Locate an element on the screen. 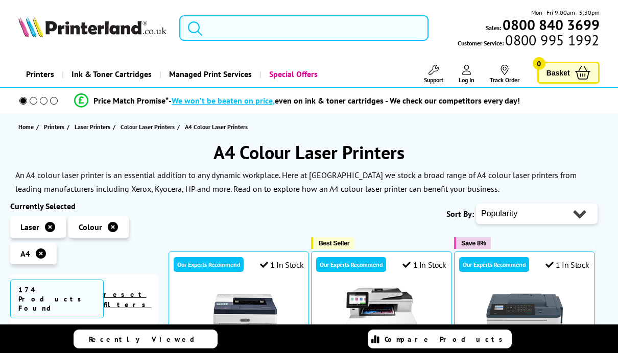 This screenshot has height=353, width=618. button: Best Seller is located at coordinates (332, 243).